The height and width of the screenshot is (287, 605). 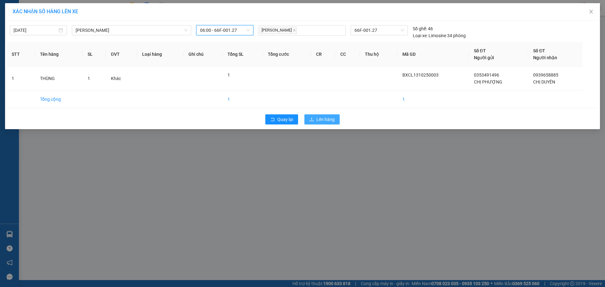 I want to click on span: Quay lại, so click(x=285, y=119).